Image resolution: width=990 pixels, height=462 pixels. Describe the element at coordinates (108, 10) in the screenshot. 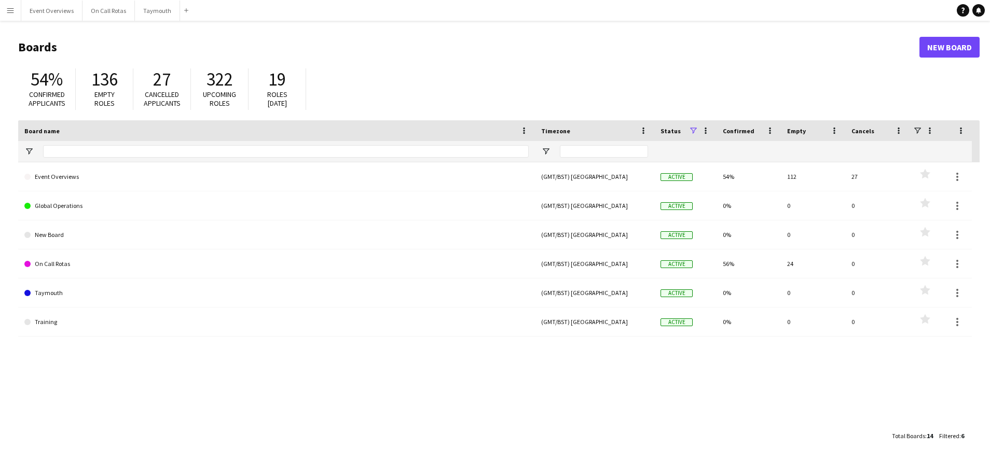

I see `button: On Call Rotas` at that location.